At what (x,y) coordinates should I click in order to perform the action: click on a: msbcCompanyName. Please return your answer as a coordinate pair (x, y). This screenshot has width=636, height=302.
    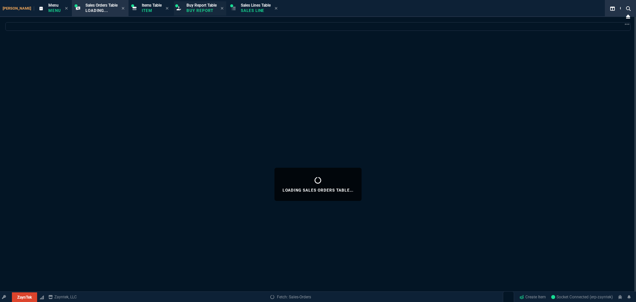
    Looking at the image, I should click on (63, 297).